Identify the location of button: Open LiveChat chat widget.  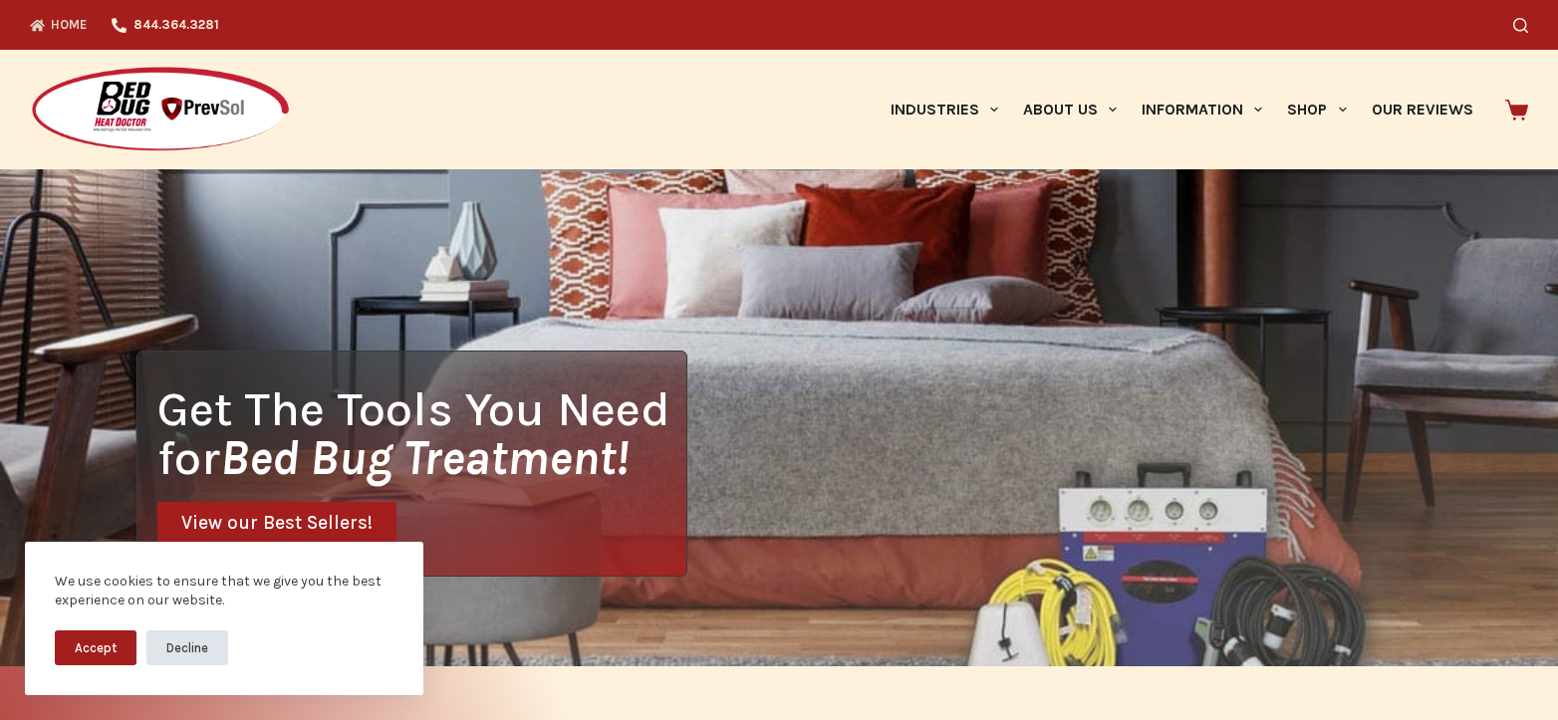
(46, 38).